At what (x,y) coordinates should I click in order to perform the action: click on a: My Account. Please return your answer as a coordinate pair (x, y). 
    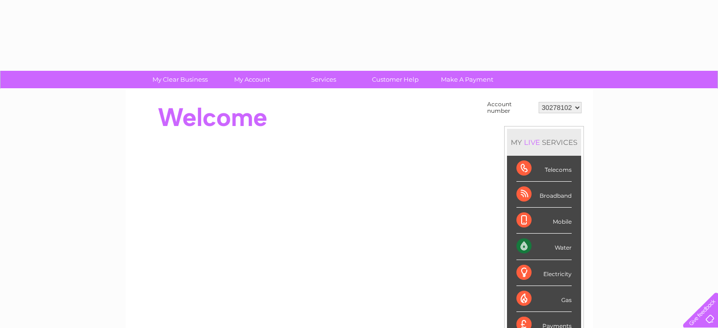
    Looking at the image, I should click on (252, 79).